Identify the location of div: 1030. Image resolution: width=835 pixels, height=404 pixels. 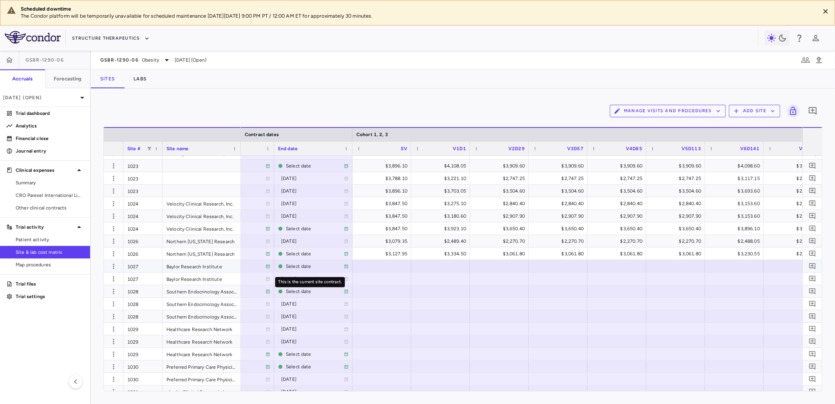
(143, 378).